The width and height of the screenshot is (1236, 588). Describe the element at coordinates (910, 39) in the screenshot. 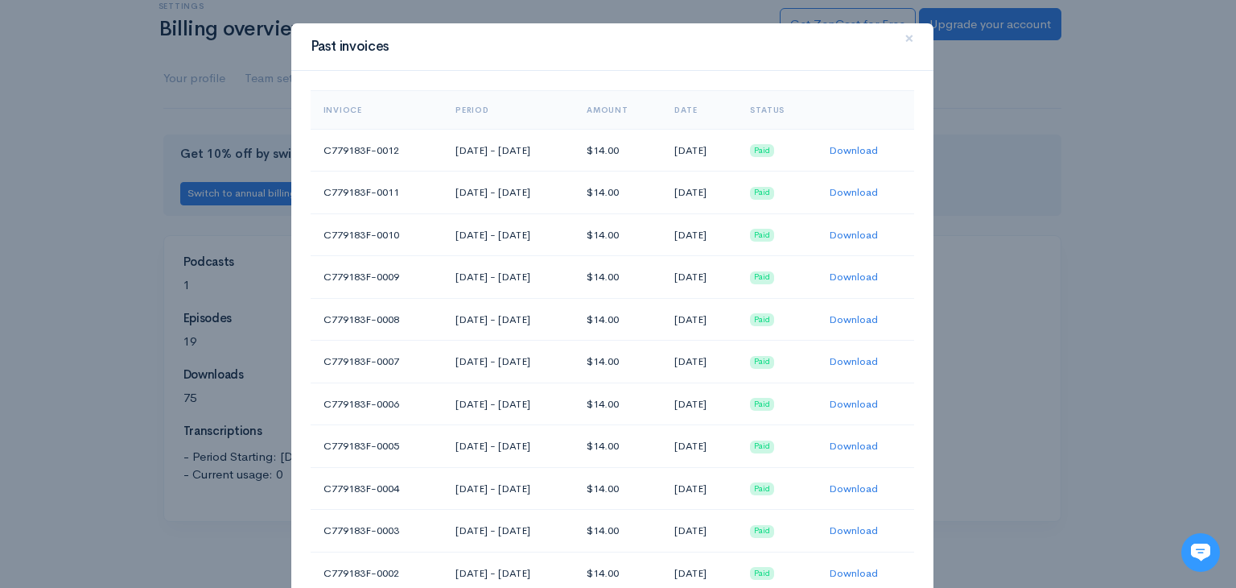

I see `button: Close` at that location.